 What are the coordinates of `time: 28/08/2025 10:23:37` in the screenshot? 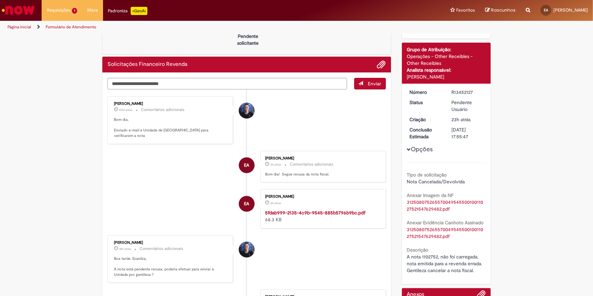 It's located at (126, 110).